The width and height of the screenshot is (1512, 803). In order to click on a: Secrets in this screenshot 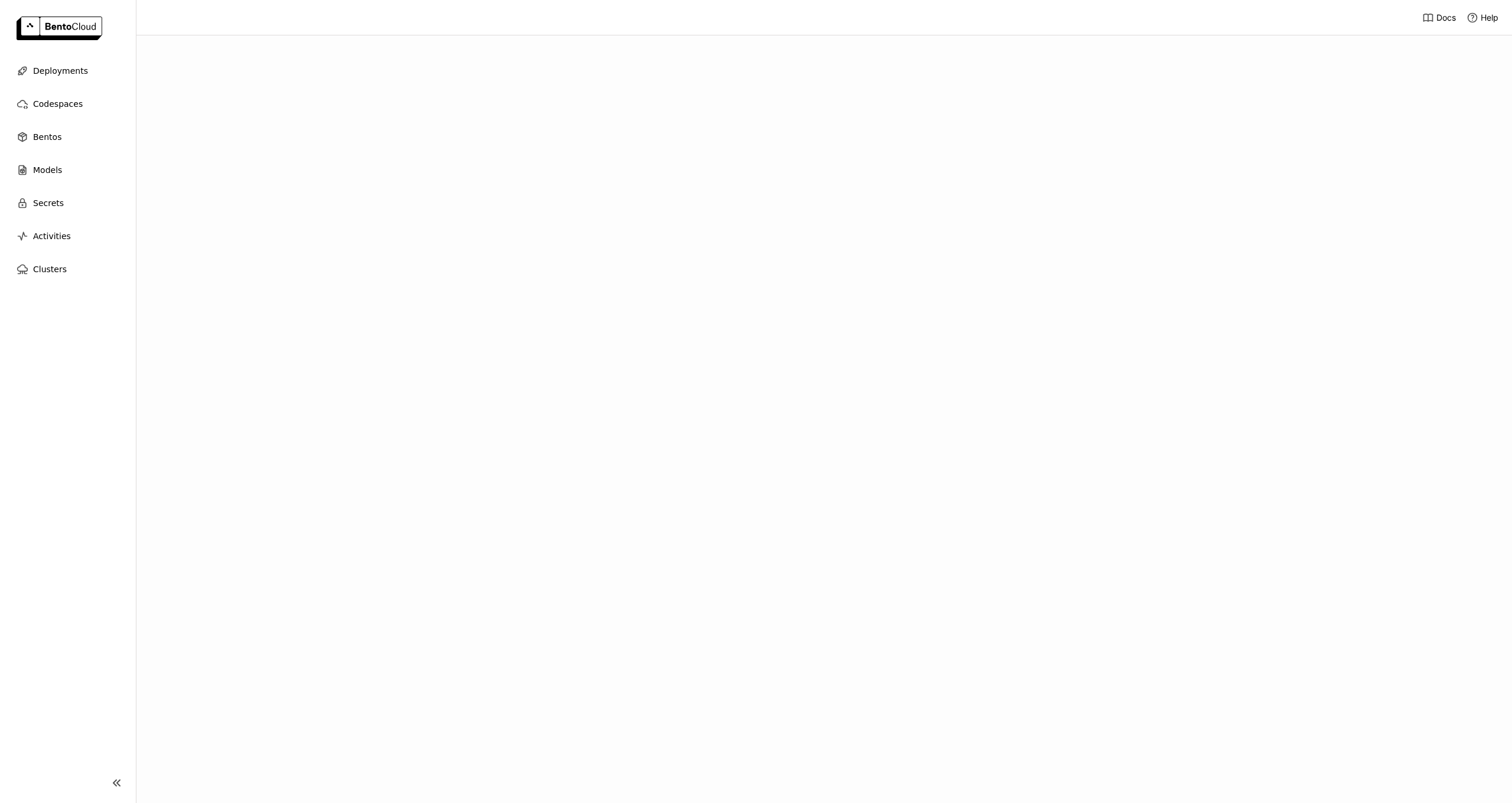, I will do `click(68, 203)`.